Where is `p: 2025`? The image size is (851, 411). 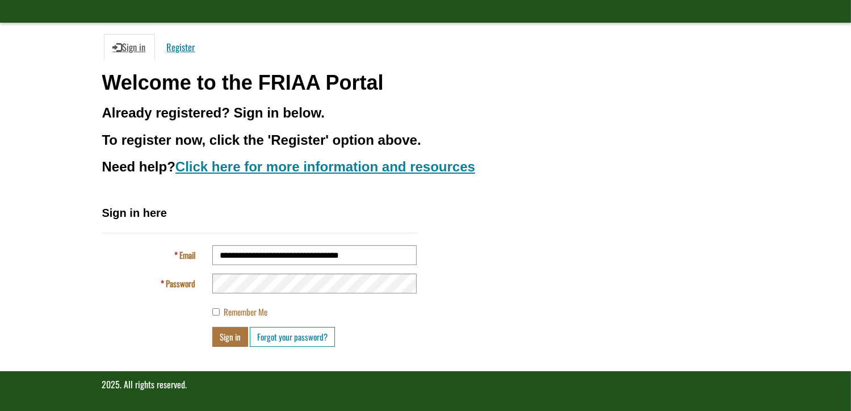 p: 2025 is located at coordinates (426, 385).